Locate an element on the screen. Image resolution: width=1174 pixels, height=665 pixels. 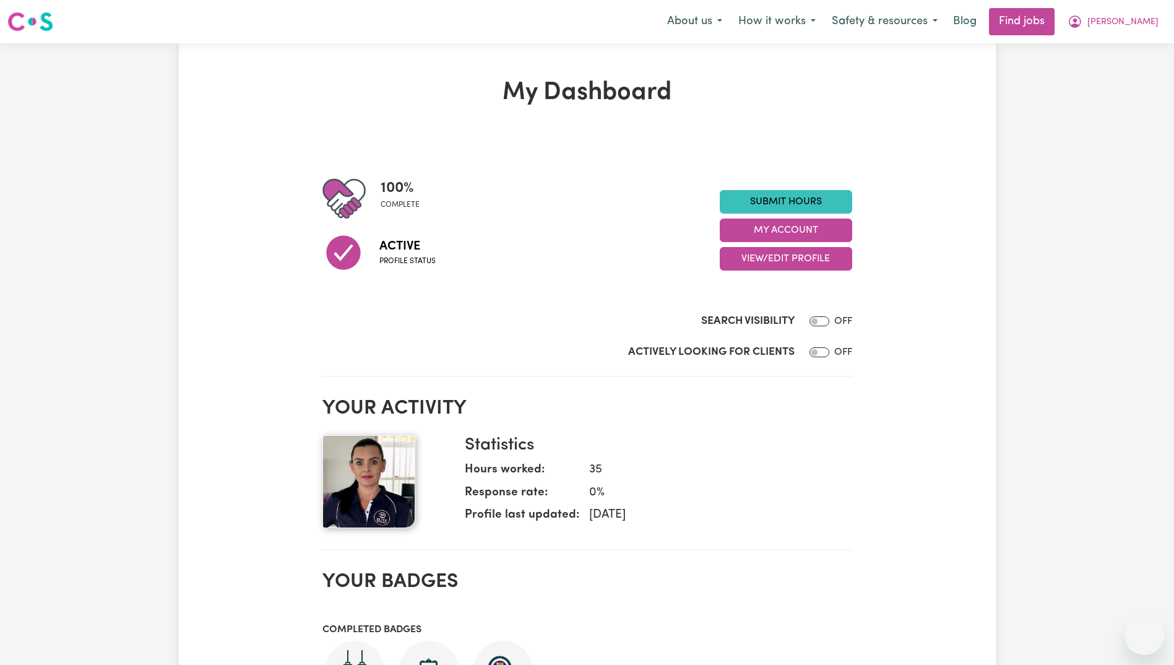
span: complete is located at coordinates (400, 205).